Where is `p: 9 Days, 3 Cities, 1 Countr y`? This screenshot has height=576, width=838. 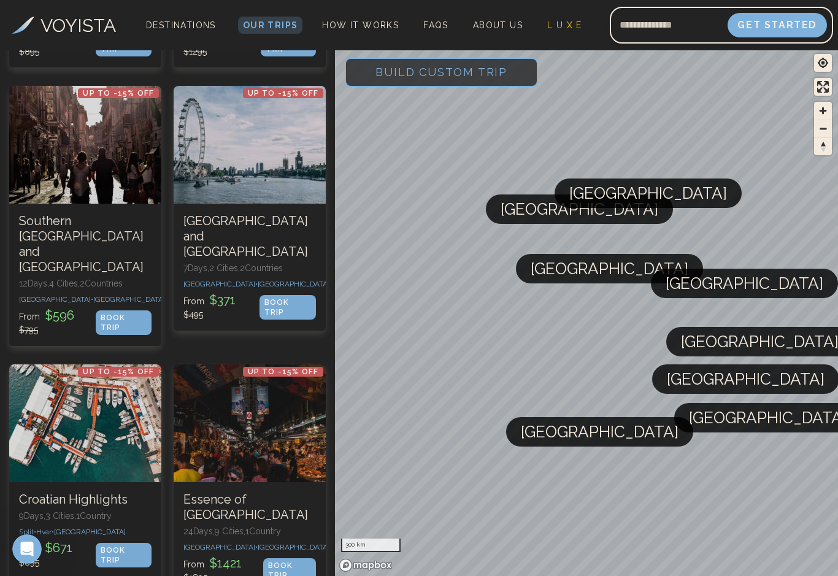
p: 9 Days, 3 Cities, 1 Countr y is located at coordinates (85, 516).